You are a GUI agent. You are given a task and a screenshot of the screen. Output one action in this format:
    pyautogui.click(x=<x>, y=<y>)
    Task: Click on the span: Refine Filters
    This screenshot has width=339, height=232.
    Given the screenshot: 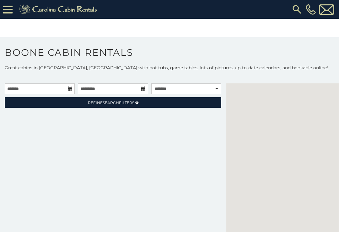 What is the action you would take?
    pyautogui.click(x=111, y=103)
    